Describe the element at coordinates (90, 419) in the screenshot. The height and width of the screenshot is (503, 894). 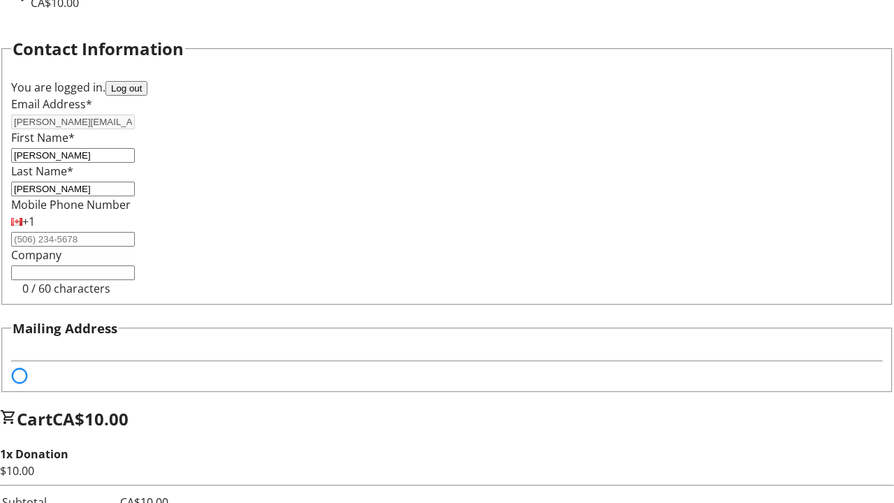
I see `span: CA$10.00` at that location.